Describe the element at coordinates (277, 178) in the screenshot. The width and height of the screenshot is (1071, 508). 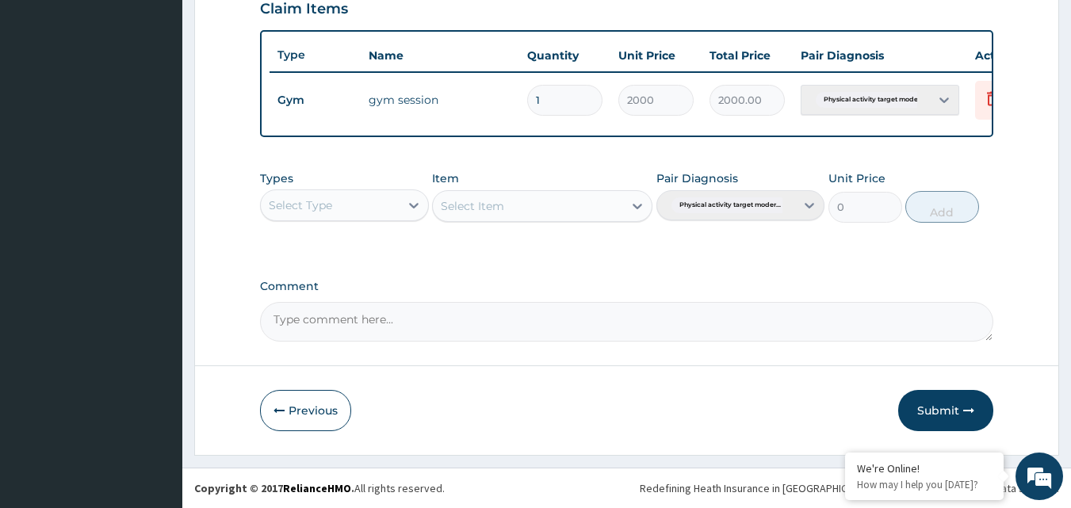
I see `label: Types` at that location.